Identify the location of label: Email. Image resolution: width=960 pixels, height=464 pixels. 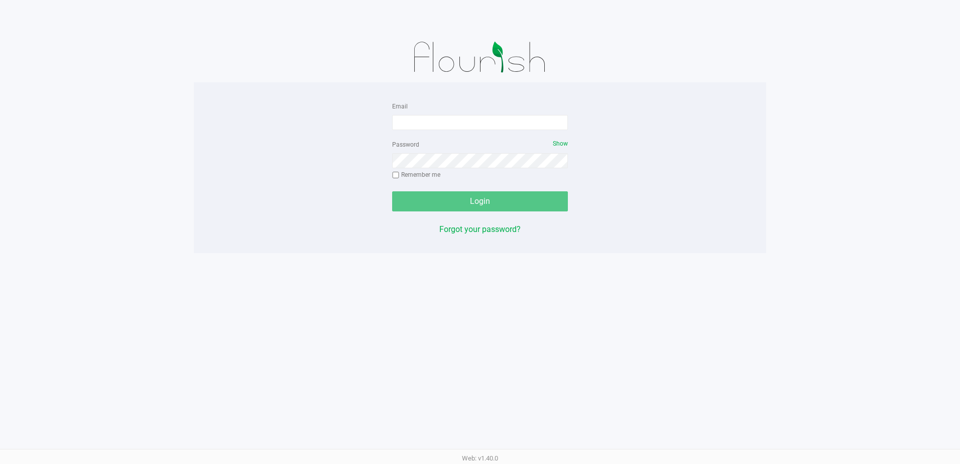
(399, 106).